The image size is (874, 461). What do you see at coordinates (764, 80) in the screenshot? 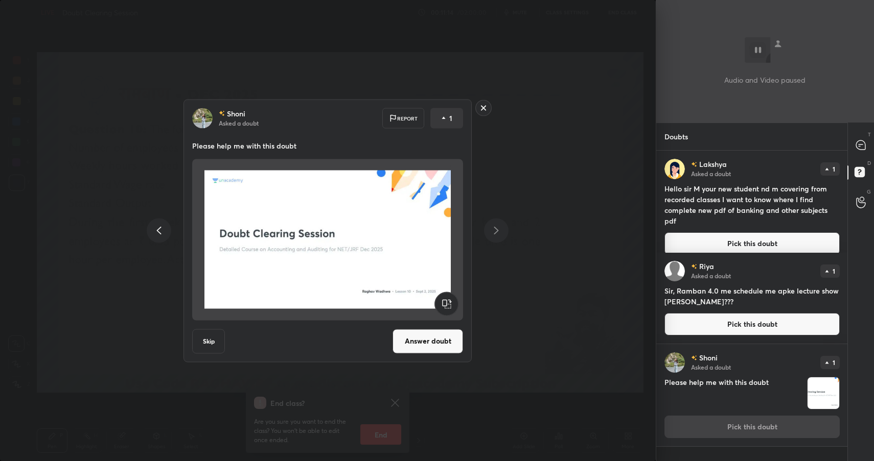
I see `p: Audio and Video paused` at bounding box center [764, 80].